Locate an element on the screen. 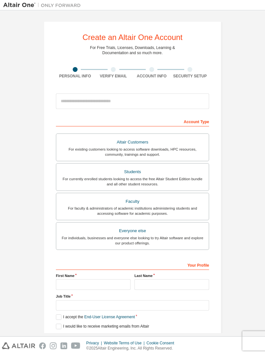 The height and width of the screenshot is (355, 265). img: Altair One is located at coordinates (44, 5).